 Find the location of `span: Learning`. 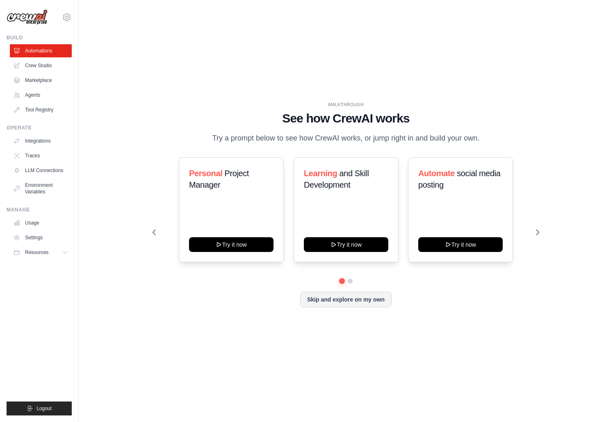

span: Learning is located at coordinates (320, 173).